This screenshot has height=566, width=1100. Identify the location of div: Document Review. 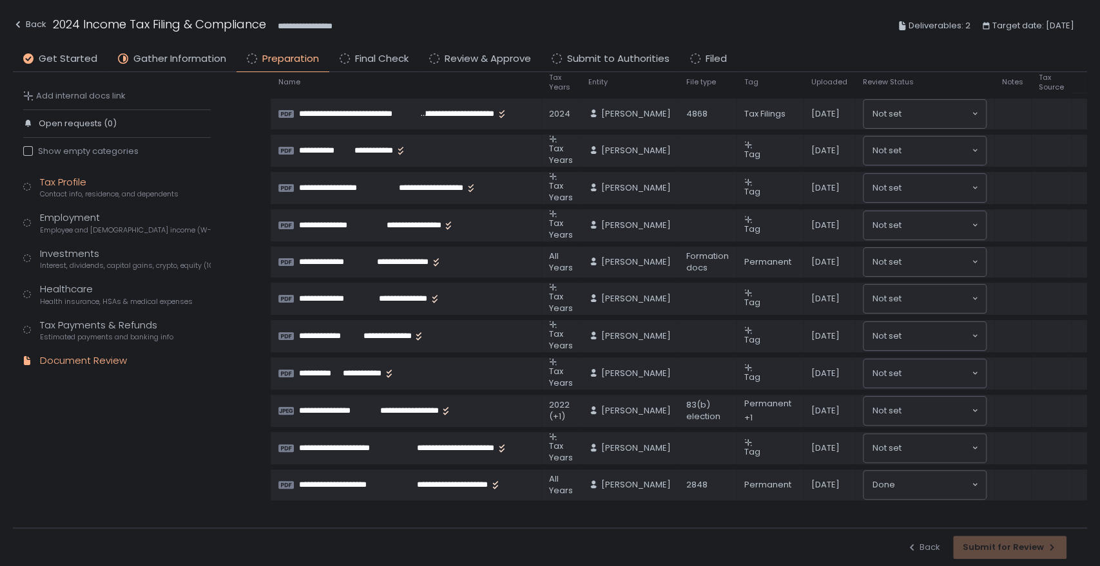
(83, 361).